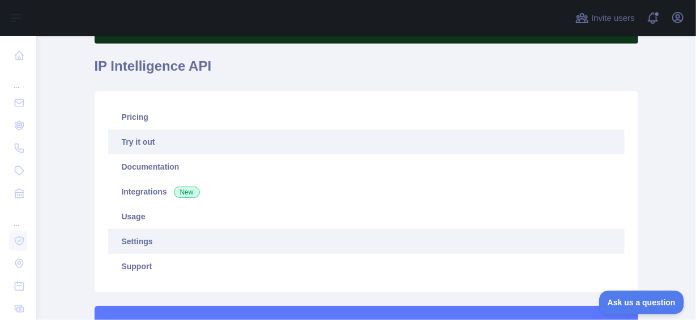  What do you see at coordinates (366, 192) in the screenshot?
I see `a: Integrations New` at bounding box center [366, 192].